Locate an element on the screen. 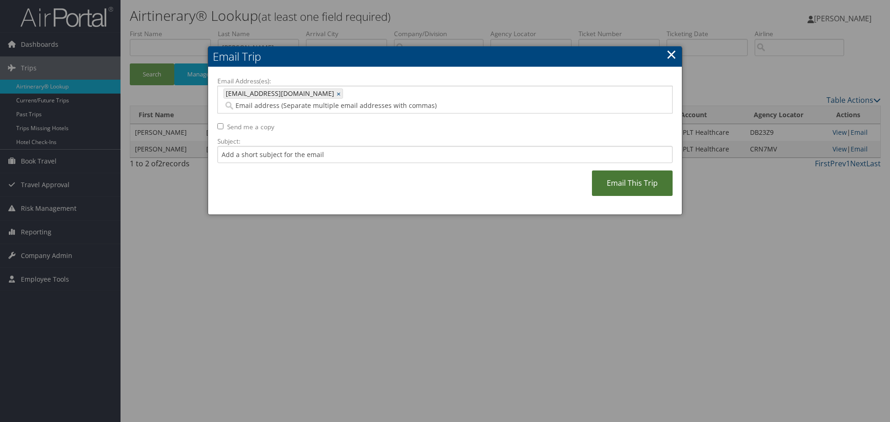  input: Add a short subject for the email is located at coordinates (445, 154).